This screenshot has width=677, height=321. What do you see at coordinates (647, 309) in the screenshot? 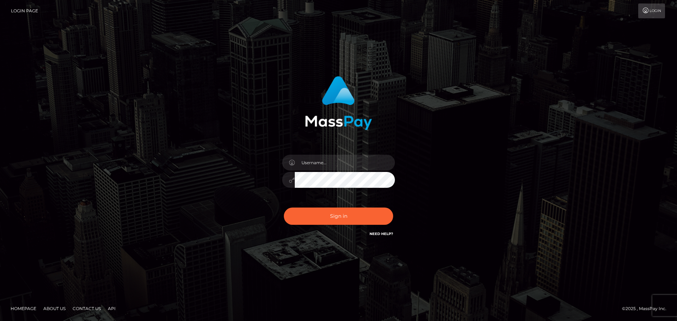
I see `div: © 2025 , MassPay Inc.` at bounding box center [647, 309].